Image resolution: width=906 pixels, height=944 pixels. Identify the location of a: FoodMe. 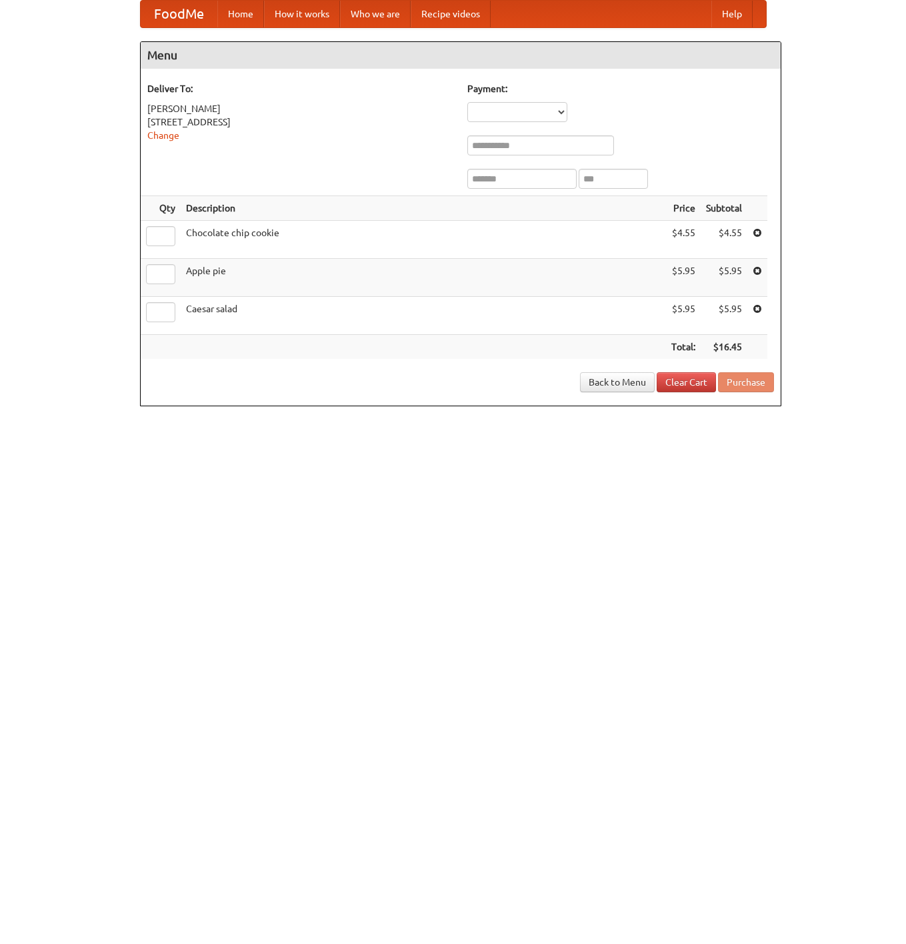
(179, 14).